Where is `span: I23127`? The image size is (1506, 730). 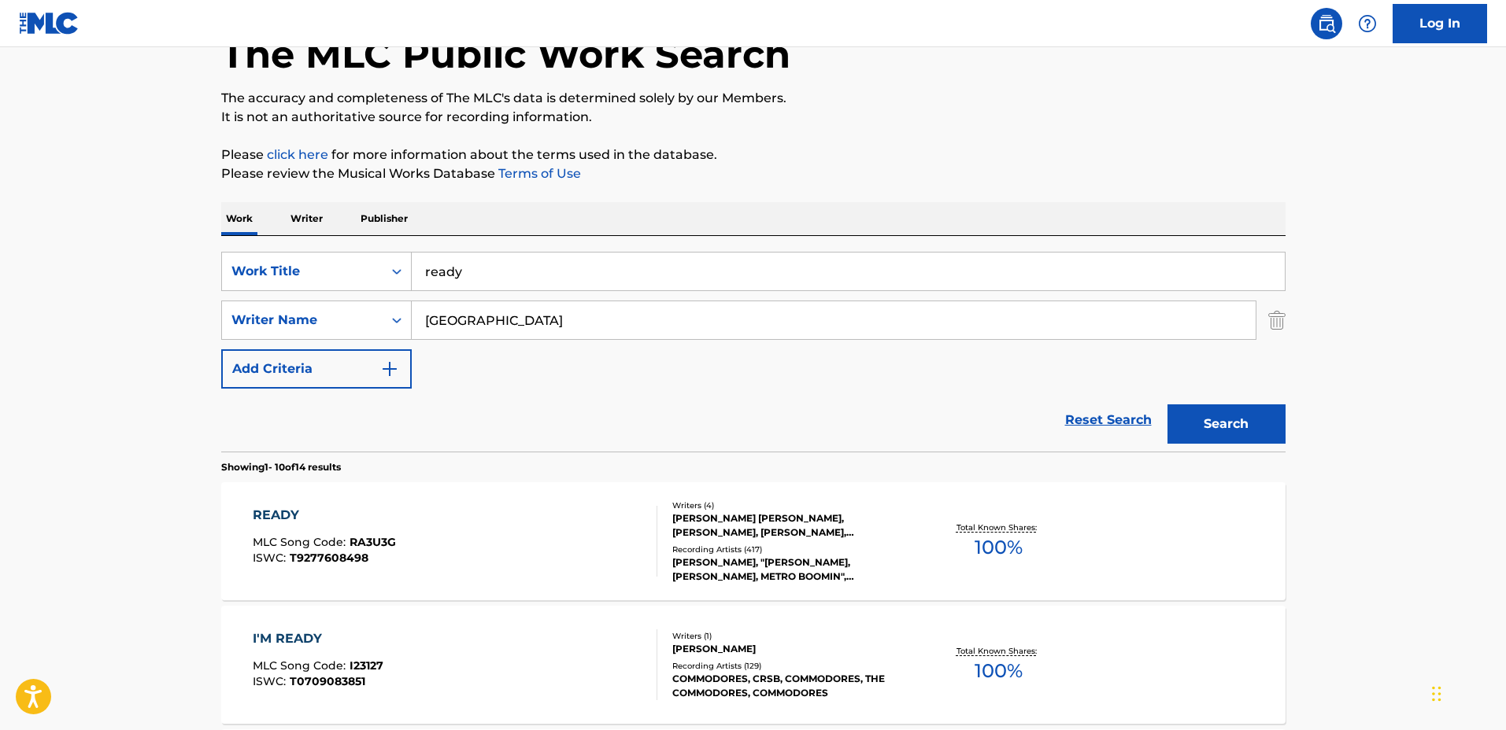
span: I23127 is located at coordinates (366, 666).